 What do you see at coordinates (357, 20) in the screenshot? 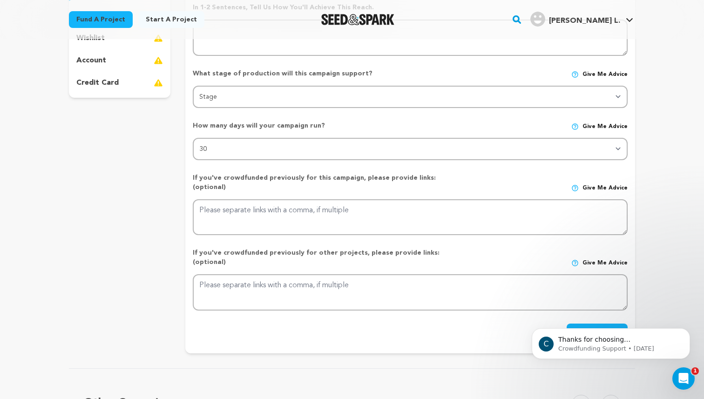
I see `img: Seed&Spark Logo Dark Mode` at bounding box center [357, 20].